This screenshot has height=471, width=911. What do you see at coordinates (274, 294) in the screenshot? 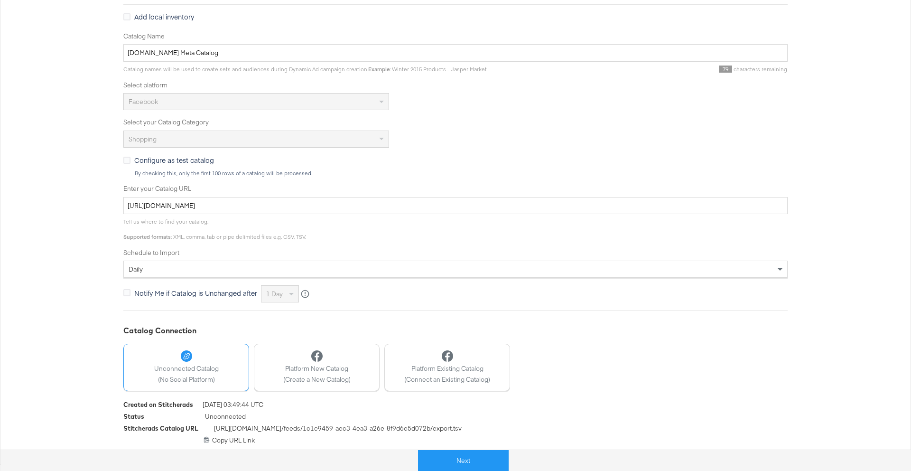
I see `span: 1 day` at bounding box center [274, 294].